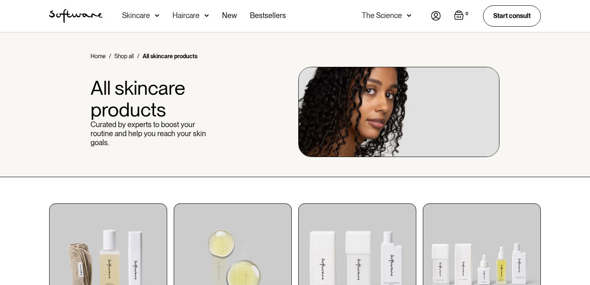 The image size is (590, 285). What do you see at coordinates (150, 99) in the screenshot?
I see `h1: All skincare products` at bounding box center [150, 99].